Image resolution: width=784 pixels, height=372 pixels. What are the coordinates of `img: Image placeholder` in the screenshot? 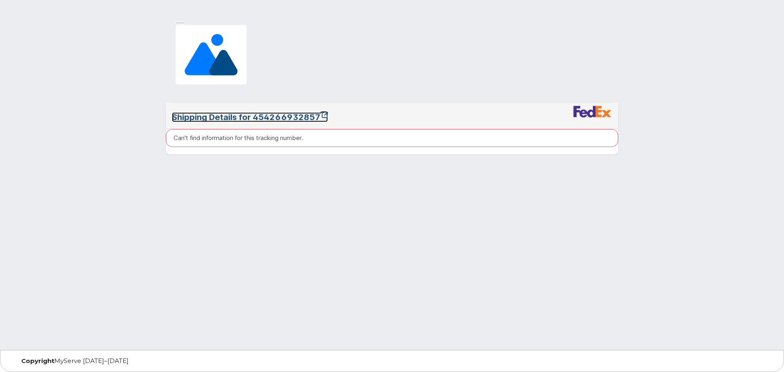 It's located at (211, 55).